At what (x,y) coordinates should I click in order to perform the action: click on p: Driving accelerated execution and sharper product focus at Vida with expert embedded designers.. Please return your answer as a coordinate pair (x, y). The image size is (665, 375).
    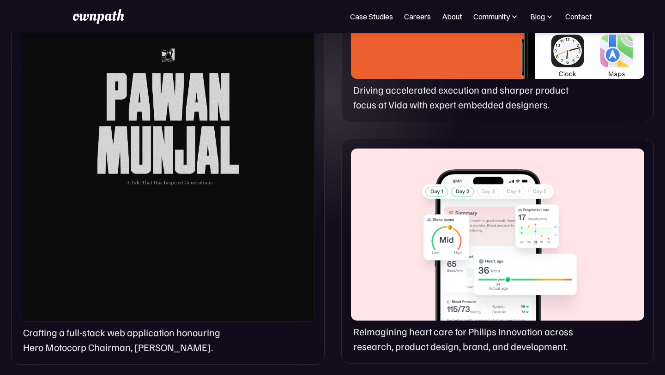
    Looking at the image, I should click on (467, 97).